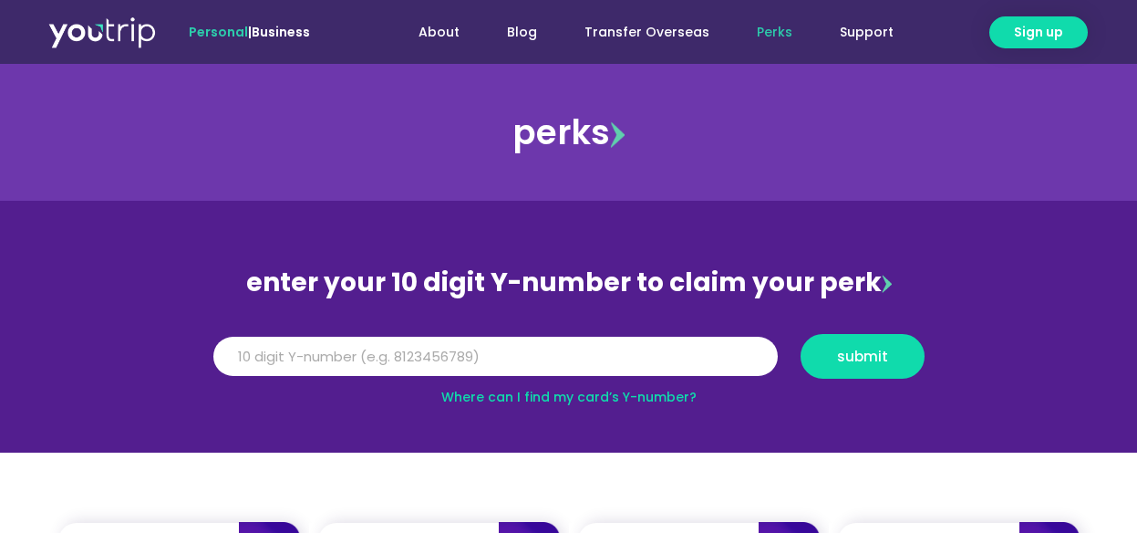 The width and height of the screenshot is (1137, 533). I want to click on a: Transfer Overseas, so click(647, 32).